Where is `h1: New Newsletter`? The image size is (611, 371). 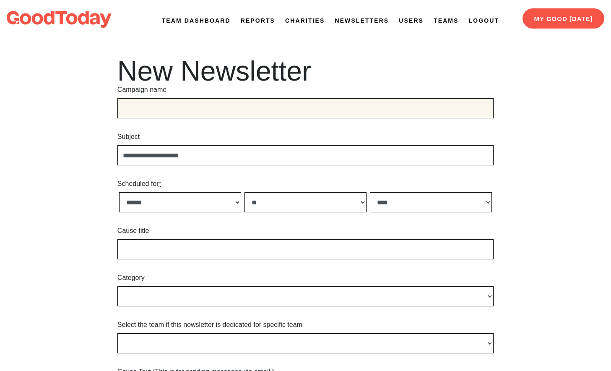
h1: New Newsletter is located at coordinates (305, 71).